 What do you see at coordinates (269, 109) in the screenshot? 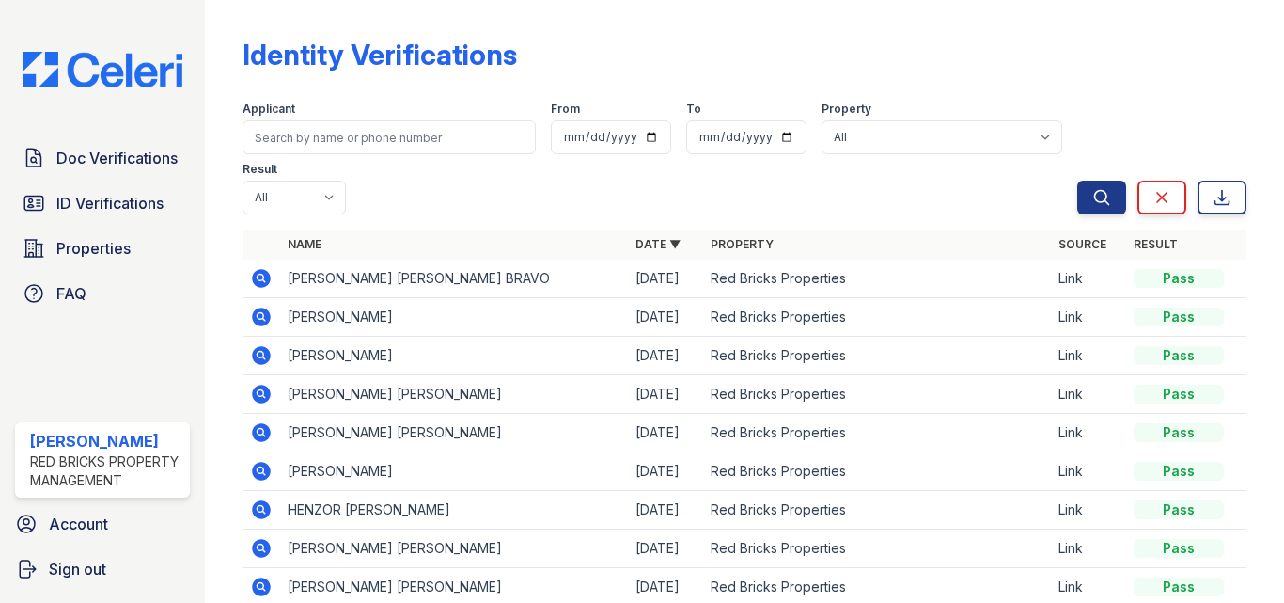
I see `label: Applicant` at bounding box center [269, 109].